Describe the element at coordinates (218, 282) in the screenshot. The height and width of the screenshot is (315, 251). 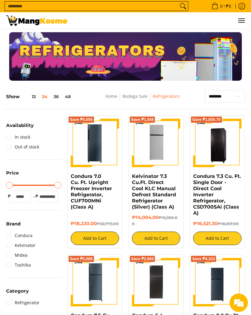
I see `img: Condura 9.2 Cu.Ft. No Frost, Top Freezer Inverter Refrigerator, Midnight Slate Gray CTF98i (Class A)` at that location.